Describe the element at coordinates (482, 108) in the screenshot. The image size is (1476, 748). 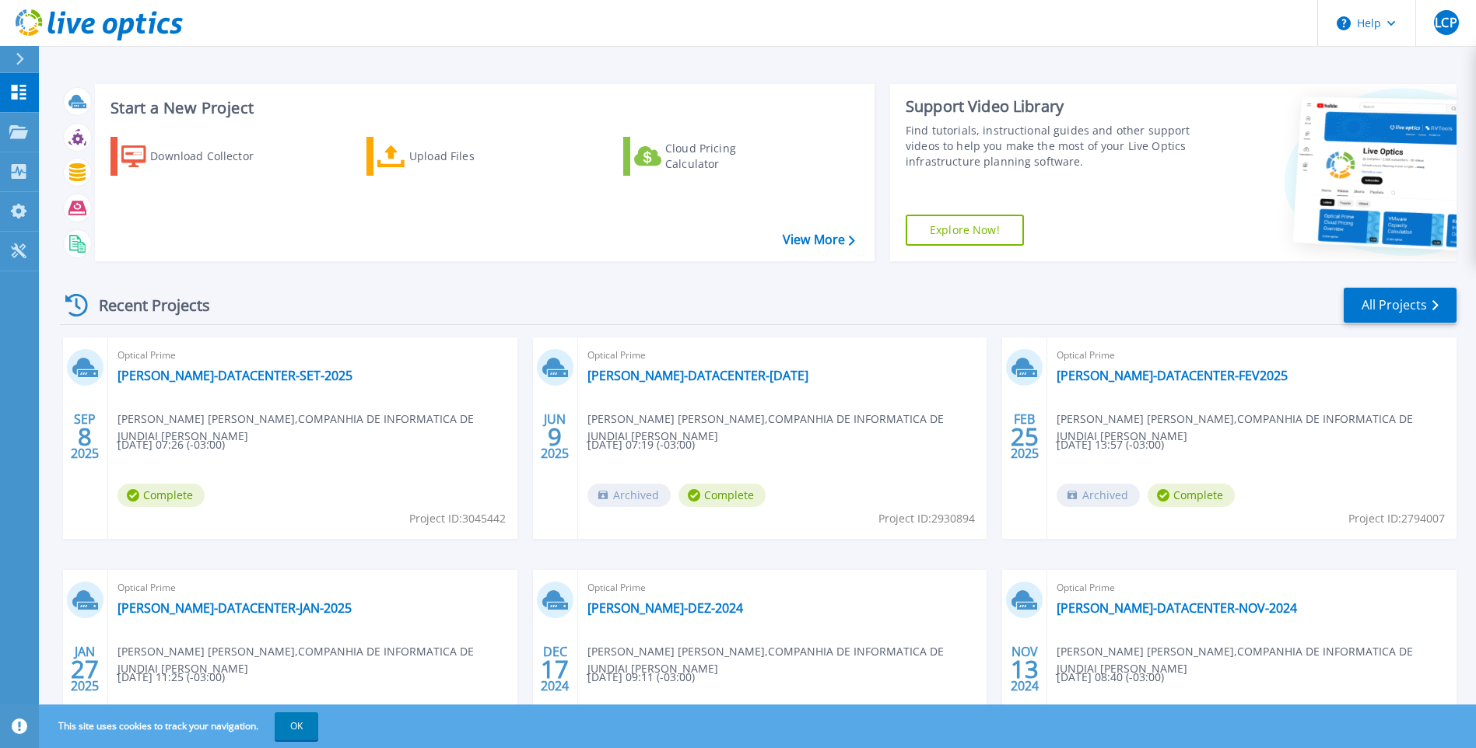
I see `h3: Start a New Project` at that location.